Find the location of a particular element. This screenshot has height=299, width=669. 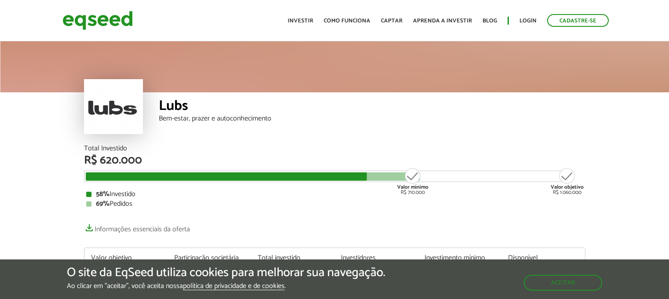

strong: Valor objetivo is located at coordinates (567, 187).